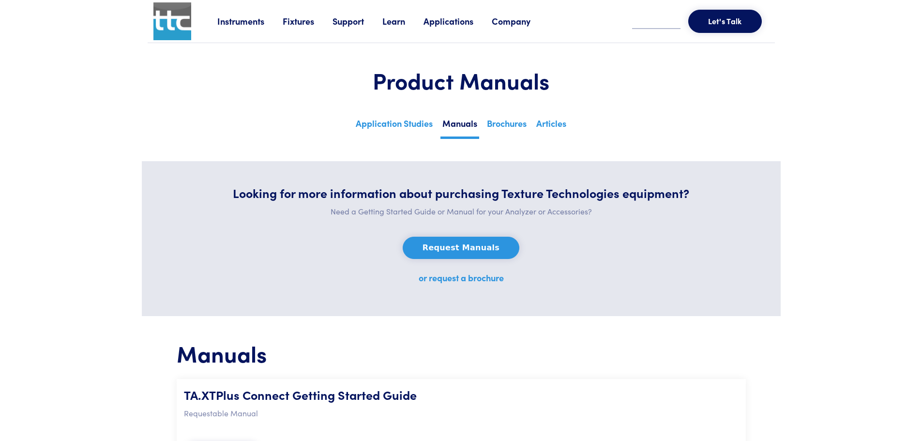 The width and height of the screenshot is (922, 441). I want to click on a: Articles, so click(551, 126).